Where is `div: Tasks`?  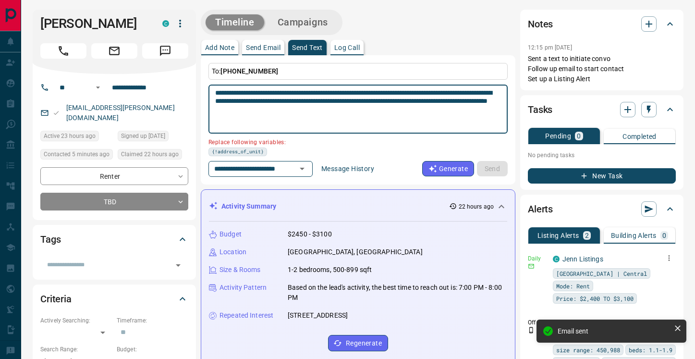
div: Tasks is located at coordinates (602, 110).